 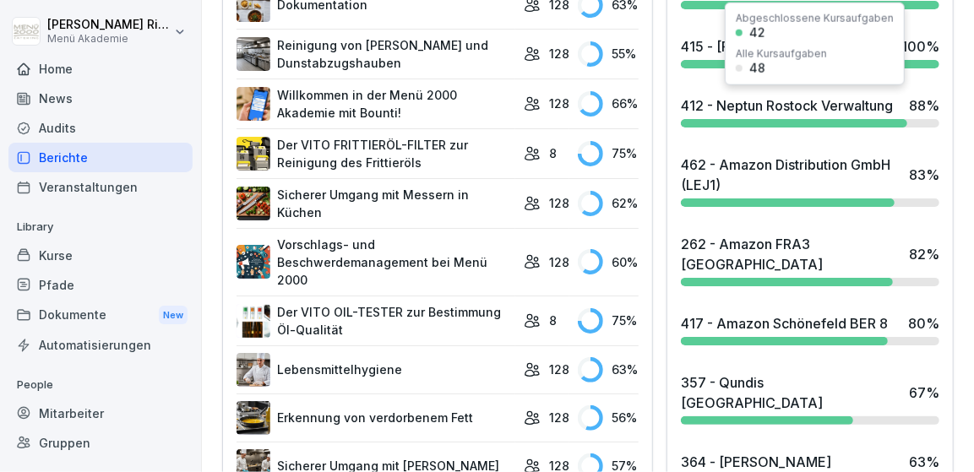 I want to click on a: Berichte, so click(x=101, y=157).